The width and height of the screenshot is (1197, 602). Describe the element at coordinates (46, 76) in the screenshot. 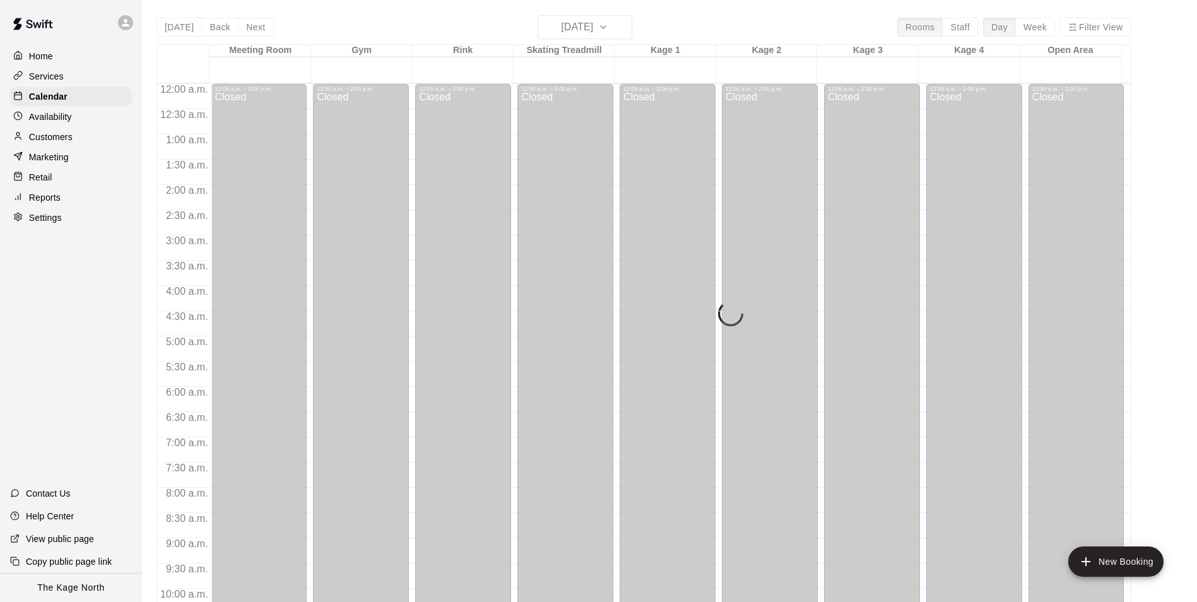

I see `p: Services` at that location.